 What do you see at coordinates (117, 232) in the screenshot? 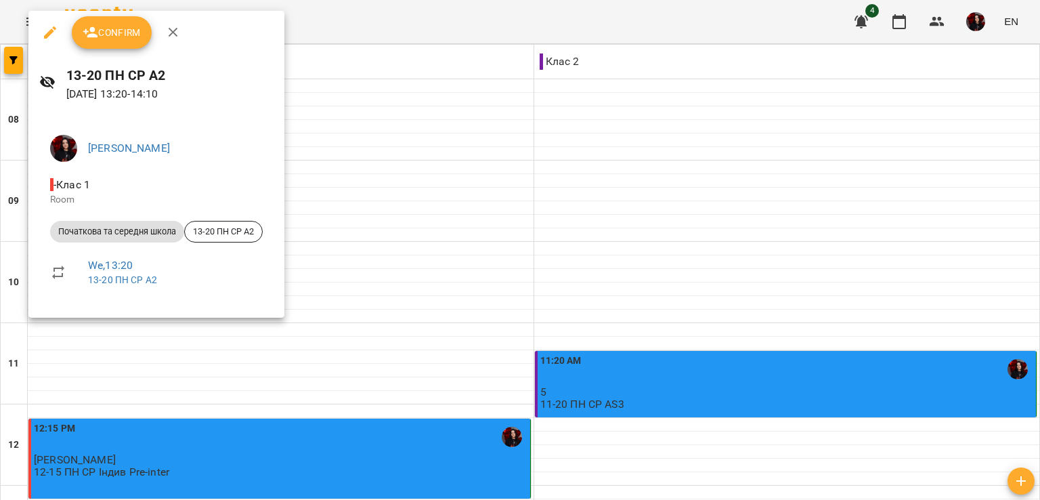
I see `span: Початкова та середня школа` at bounding box center [117, 232].